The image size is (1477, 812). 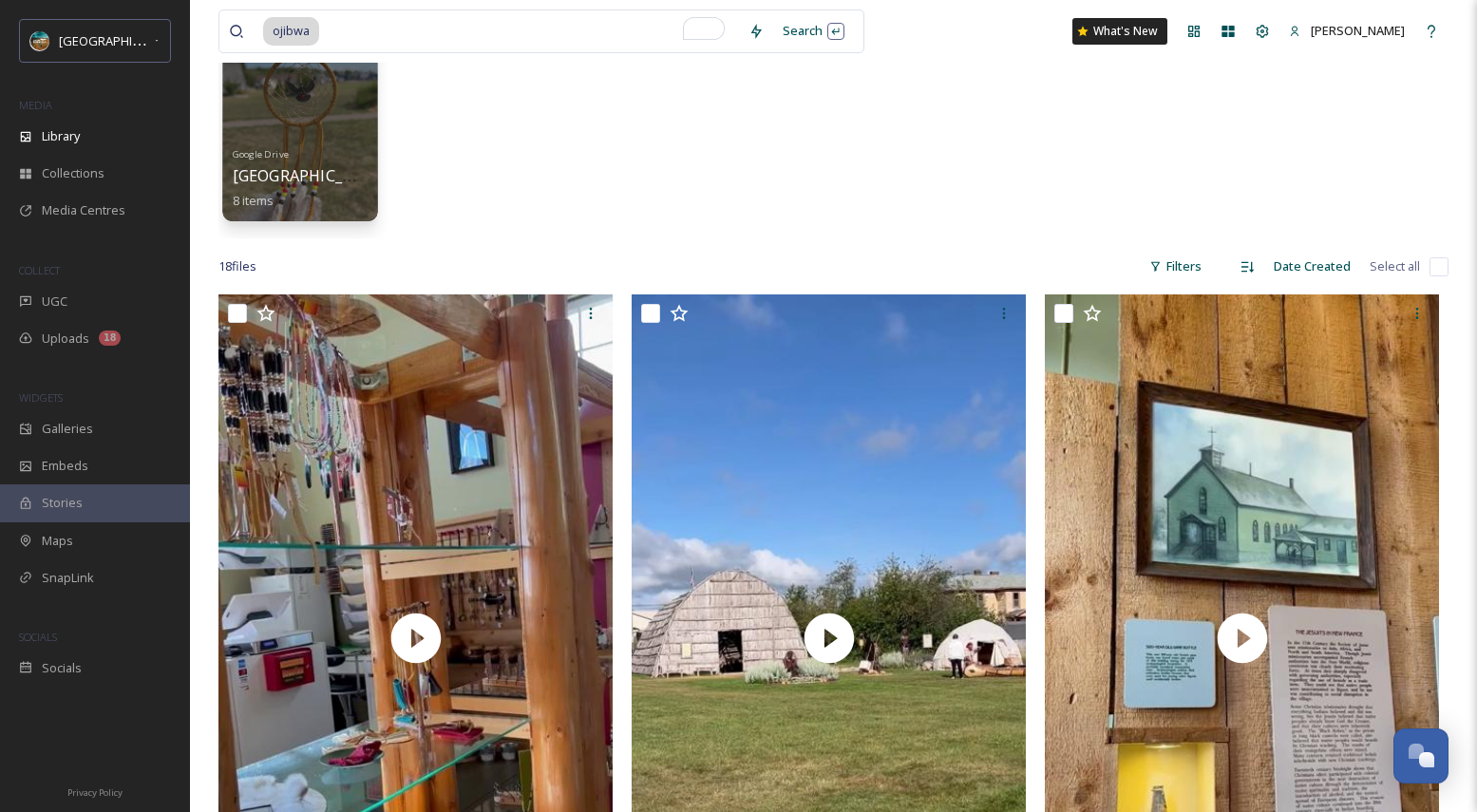 I want to click on span: UGC, so click(x=54, y=302).